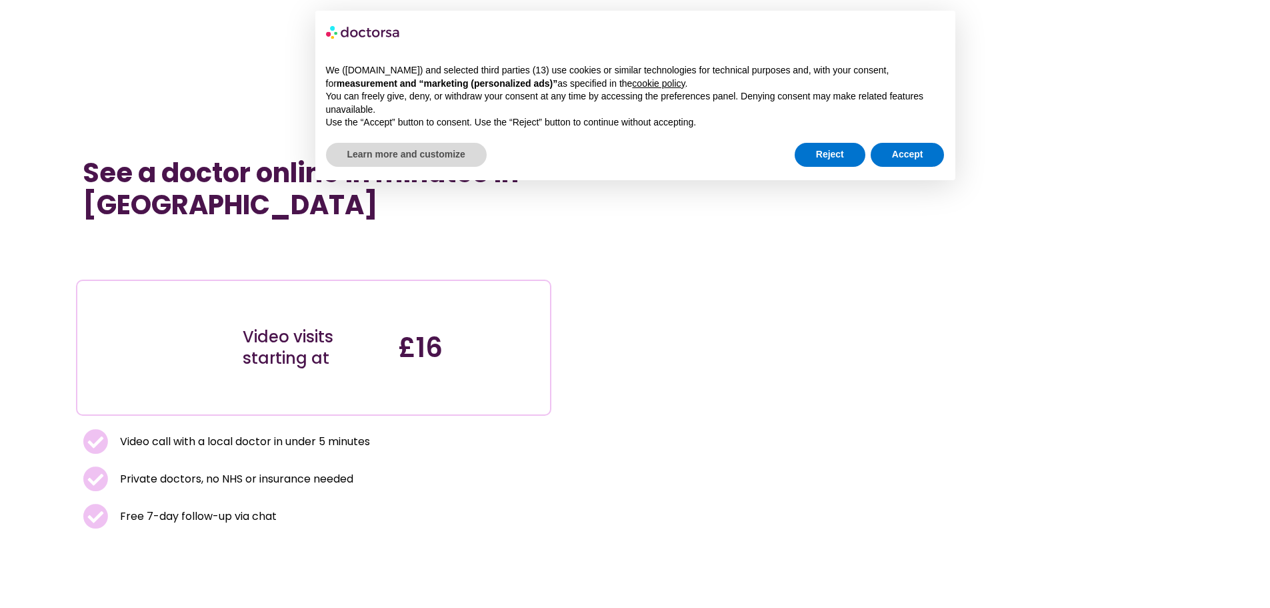 Image resolution: width=1270 pixels, height=608 pixels. Describe the element at coordinates (235, 479) in the screenshot. I see `span: Private doctors, no NHS or insurance needed` at that location.